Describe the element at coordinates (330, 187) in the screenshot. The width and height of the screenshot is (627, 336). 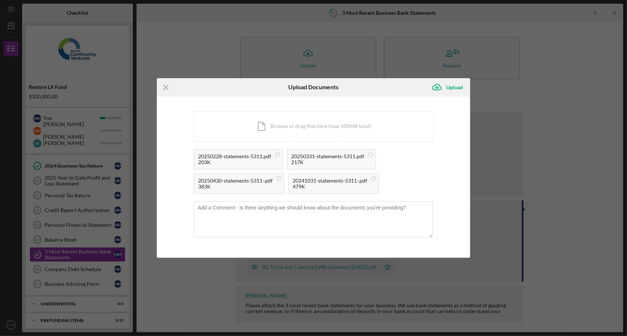
I see `div: 479K` at that location.